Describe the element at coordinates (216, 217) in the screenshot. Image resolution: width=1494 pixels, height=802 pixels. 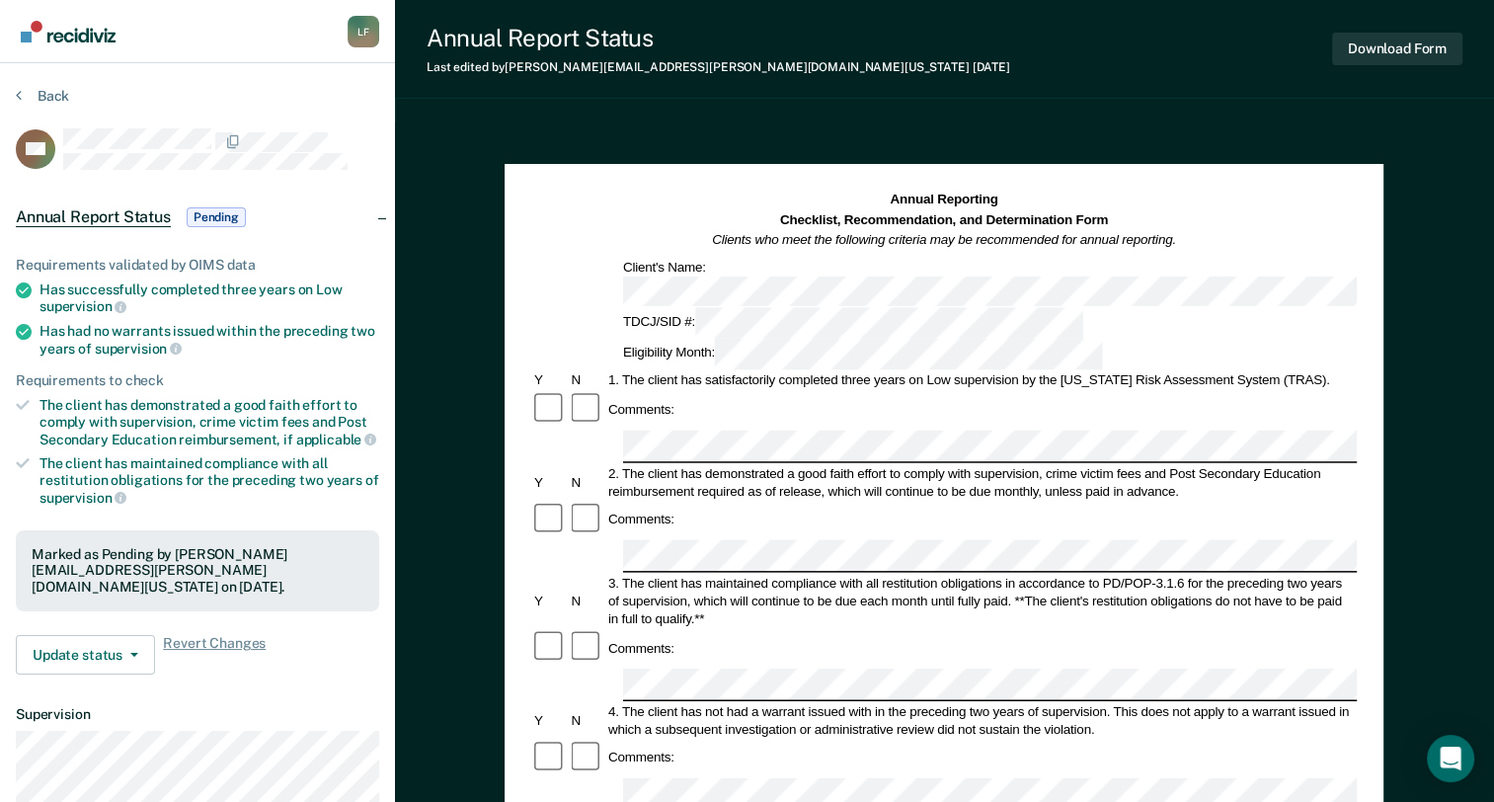
I see `span: Pending` at that location.